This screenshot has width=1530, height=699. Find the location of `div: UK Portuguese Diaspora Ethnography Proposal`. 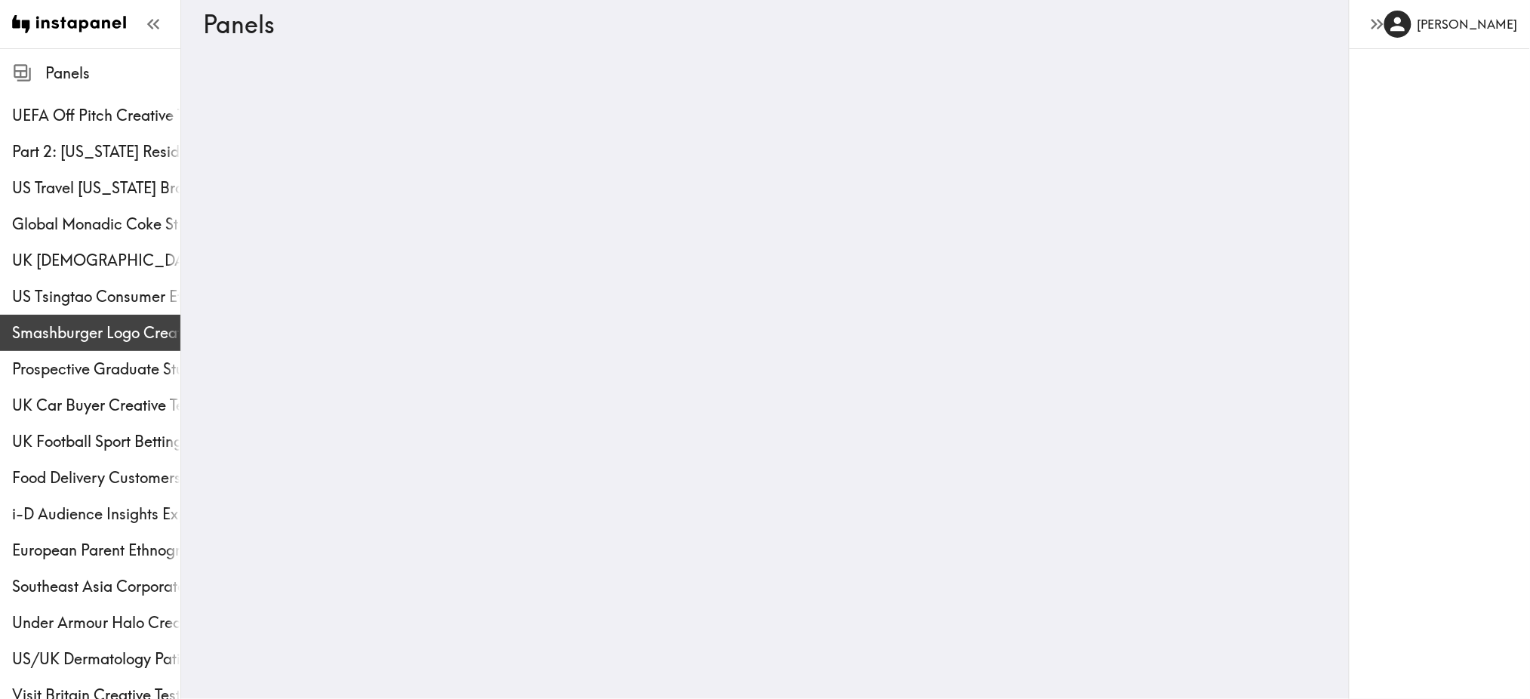

div: UK Portuguese Diaspora Ethnography Proposal is located at coordinates (96, 260).